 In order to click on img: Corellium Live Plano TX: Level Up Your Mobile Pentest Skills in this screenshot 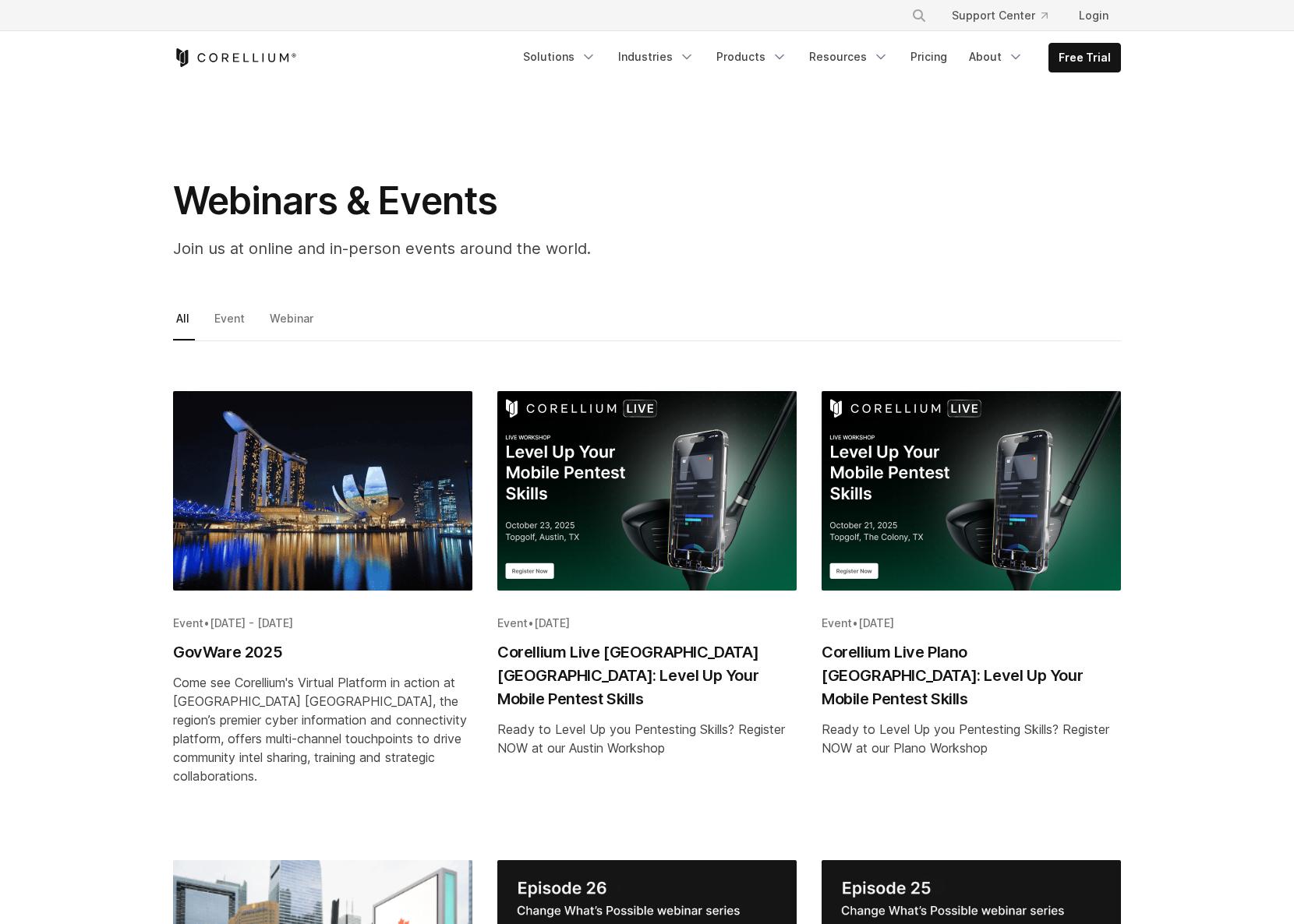, I will do `click(971, 491)`.